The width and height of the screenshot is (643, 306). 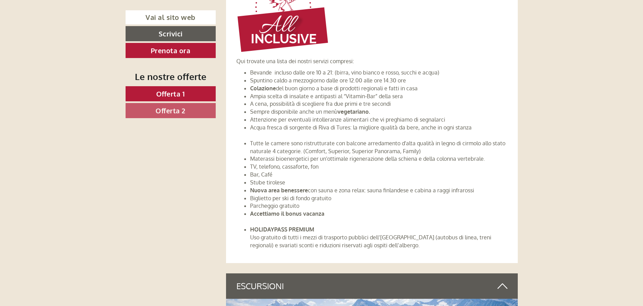 What do you see at coordinates (379, 159) in the screenshot?
I see `li: Materassi bioenergetici per un'ottimale rigenerazione della schiena e della colonna vertebrale.` at bounding box center [379, 159].